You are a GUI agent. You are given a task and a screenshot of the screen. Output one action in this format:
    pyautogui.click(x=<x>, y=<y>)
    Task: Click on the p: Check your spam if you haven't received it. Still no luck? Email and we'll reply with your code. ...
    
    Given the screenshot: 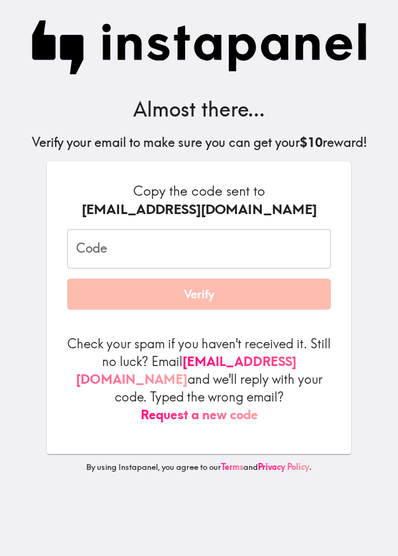 What is the action you would take?
    pyautogui.click(x=199, y=380)
    